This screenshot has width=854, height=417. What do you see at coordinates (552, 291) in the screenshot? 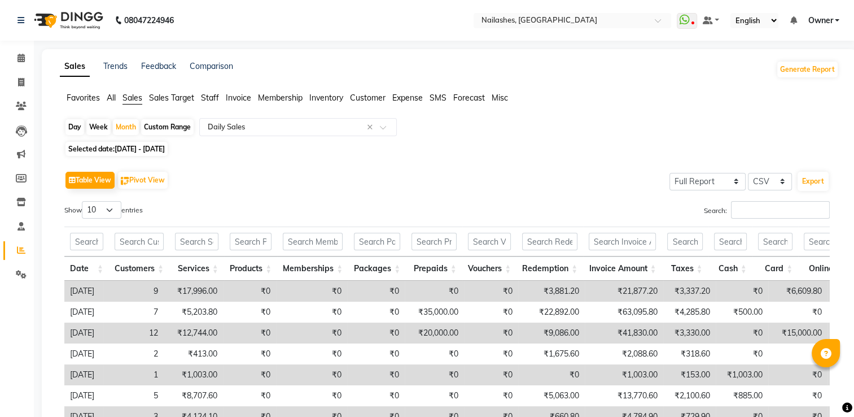
I see `td: ₹3,881.20` at bounding box center [552, 291].